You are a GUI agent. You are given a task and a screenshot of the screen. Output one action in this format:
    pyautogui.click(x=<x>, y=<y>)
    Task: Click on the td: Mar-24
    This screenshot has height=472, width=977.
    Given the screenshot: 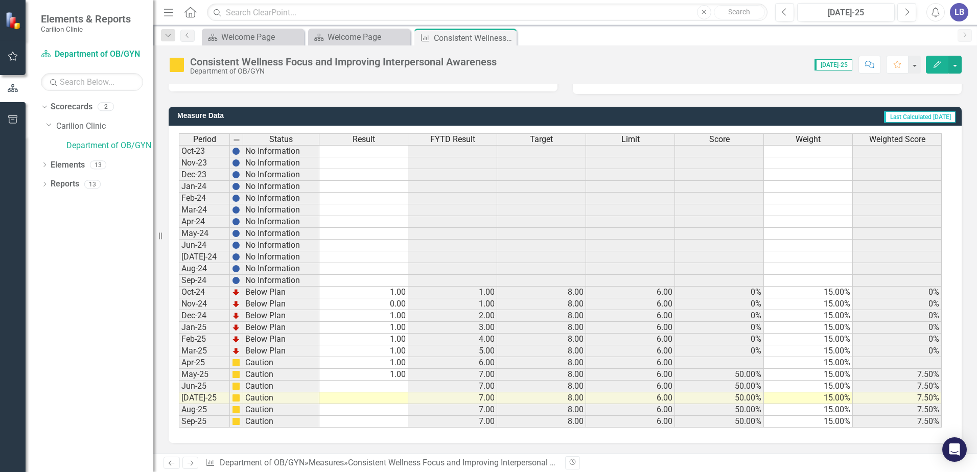 What is the action you would take?
    pyautogui.click(x=204, y=210)
    